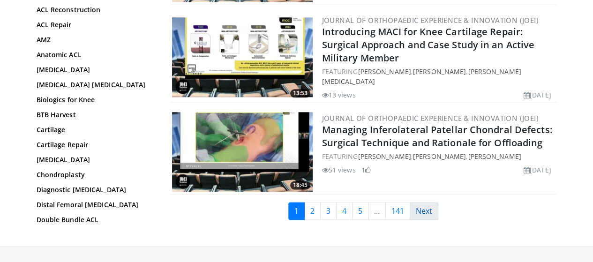  What do you see at coordinates (312, 211) in the screenshot?
I see `a: 2` at bounding box center [312, 211].